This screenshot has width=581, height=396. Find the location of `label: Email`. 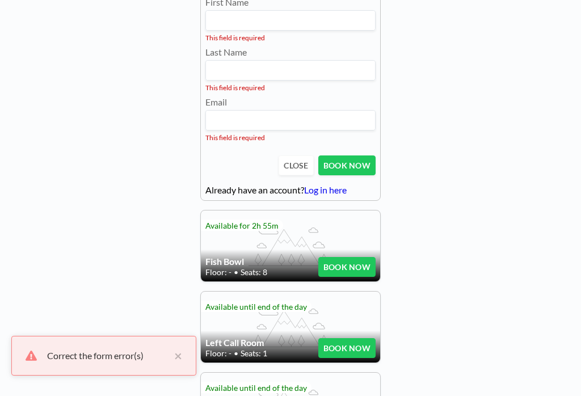

label: Email is located at coordinates (216, 102).